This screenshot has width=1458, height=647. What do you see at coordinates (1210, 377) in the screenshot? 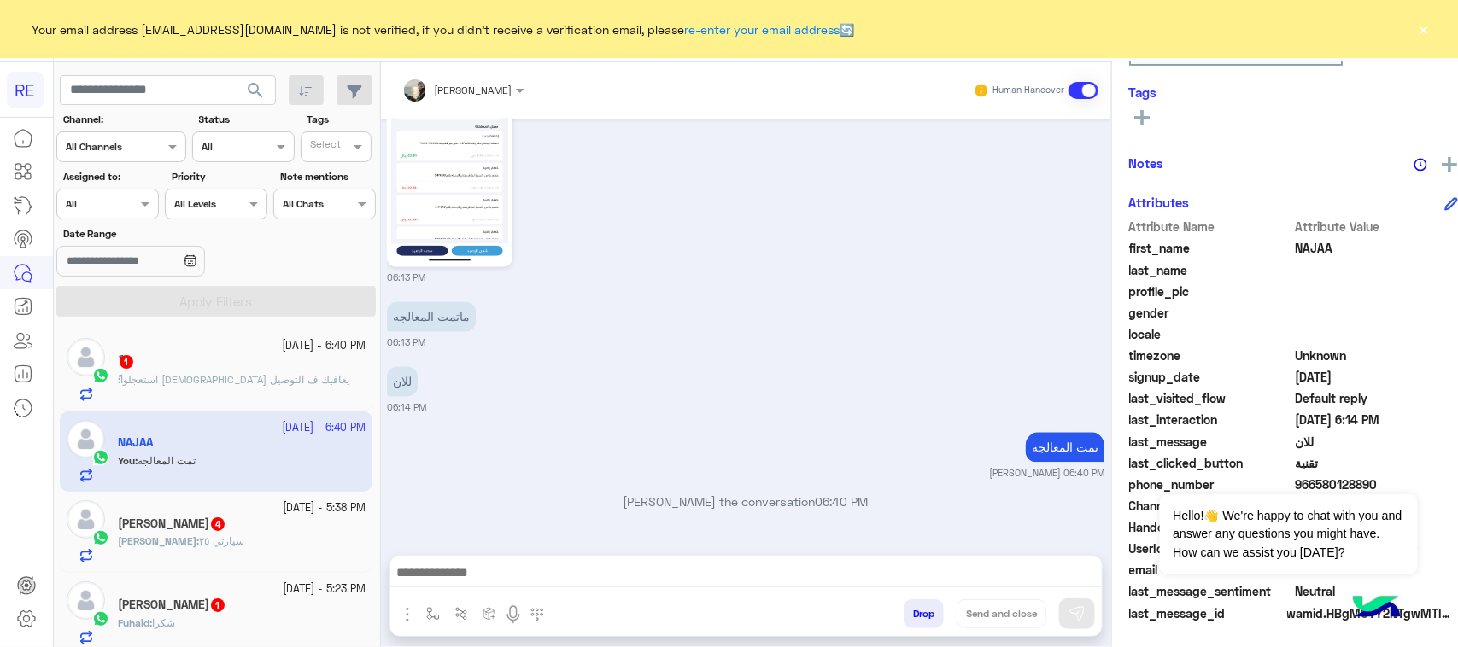
I see `span: signup_date` at bounding box center [1210, 377].